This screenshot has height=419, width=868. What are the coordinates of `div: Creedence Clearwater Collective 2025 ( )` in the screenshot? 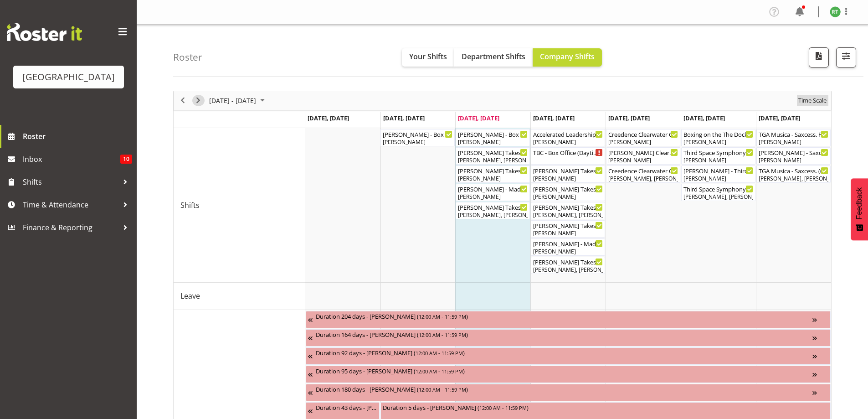 It's located at (643, 170).